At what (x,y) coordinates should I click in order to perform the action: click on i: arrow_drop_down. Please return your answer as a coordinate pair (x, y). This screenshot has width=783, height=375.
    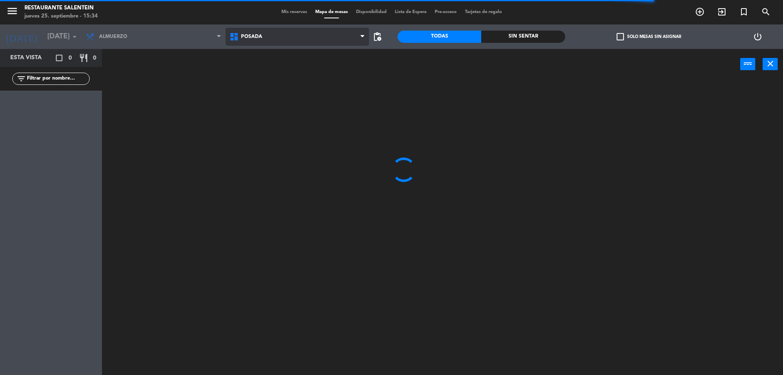
    Looking at the image, I should click on (75, 37).